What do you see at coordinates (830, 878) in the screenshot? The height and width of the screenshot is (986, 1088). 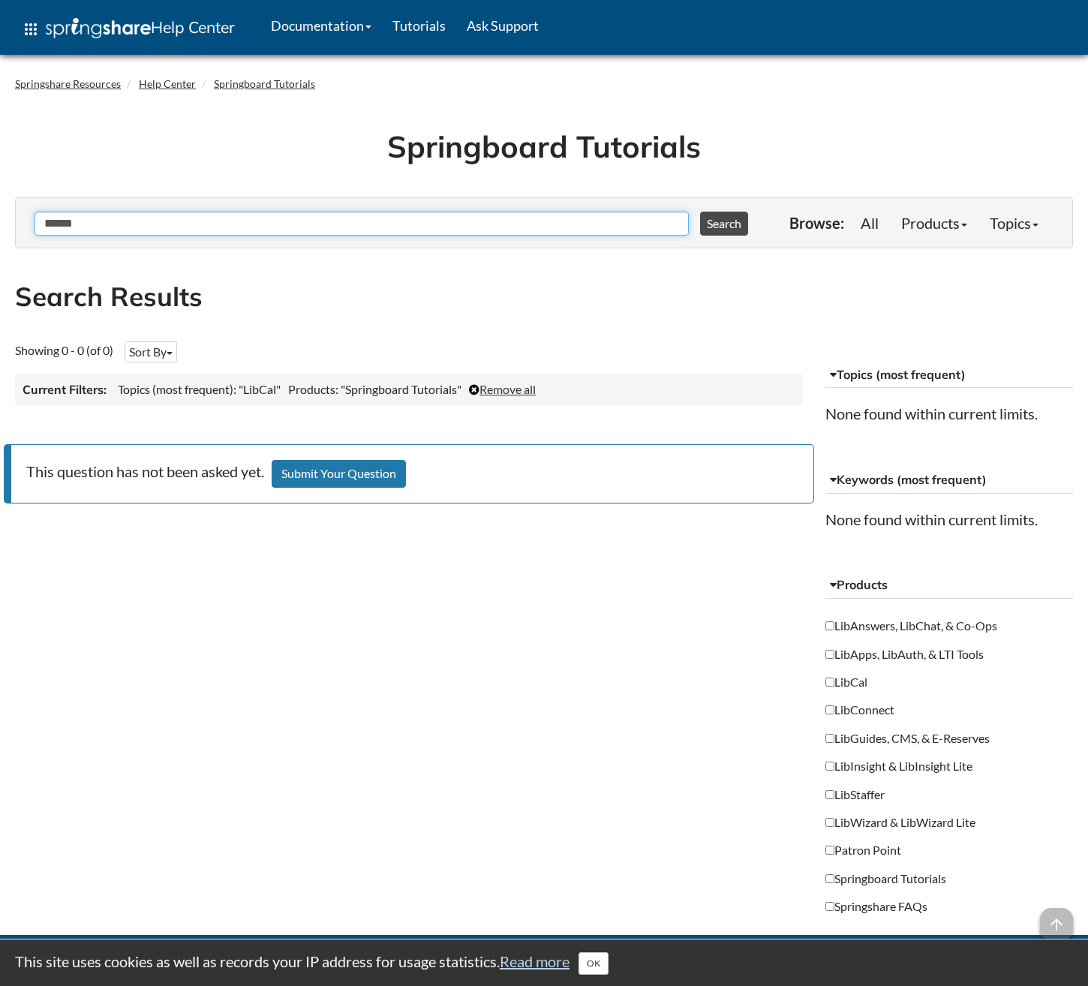 I see `input: Springboard Tutorials` at bounding box center [830, 878].